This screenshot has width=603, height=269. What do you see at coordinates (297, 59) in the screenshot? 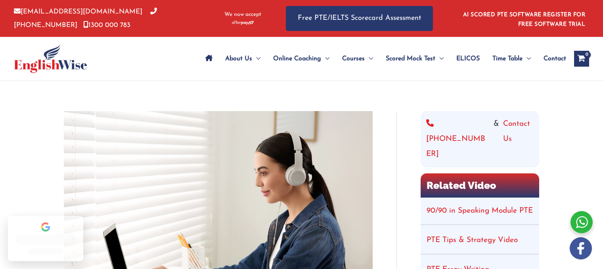
I see `span: Online Coaching` at bounding box center [297, 59].